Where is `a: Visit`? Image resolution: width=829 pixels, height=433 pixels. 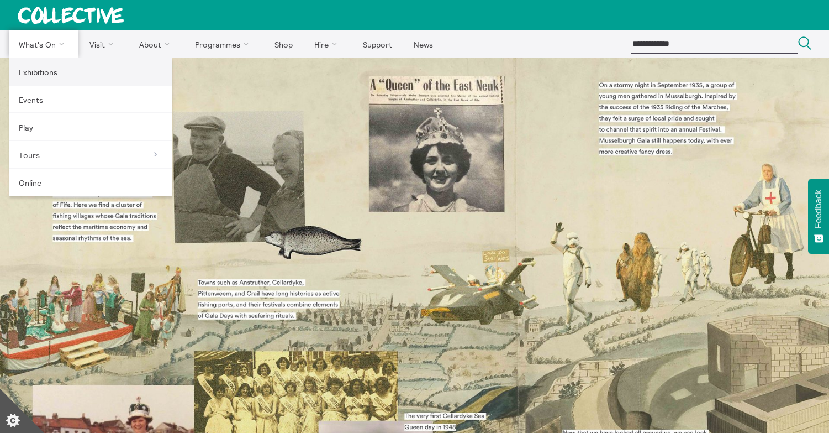
a: Visit is located at coordinates (104, 44).